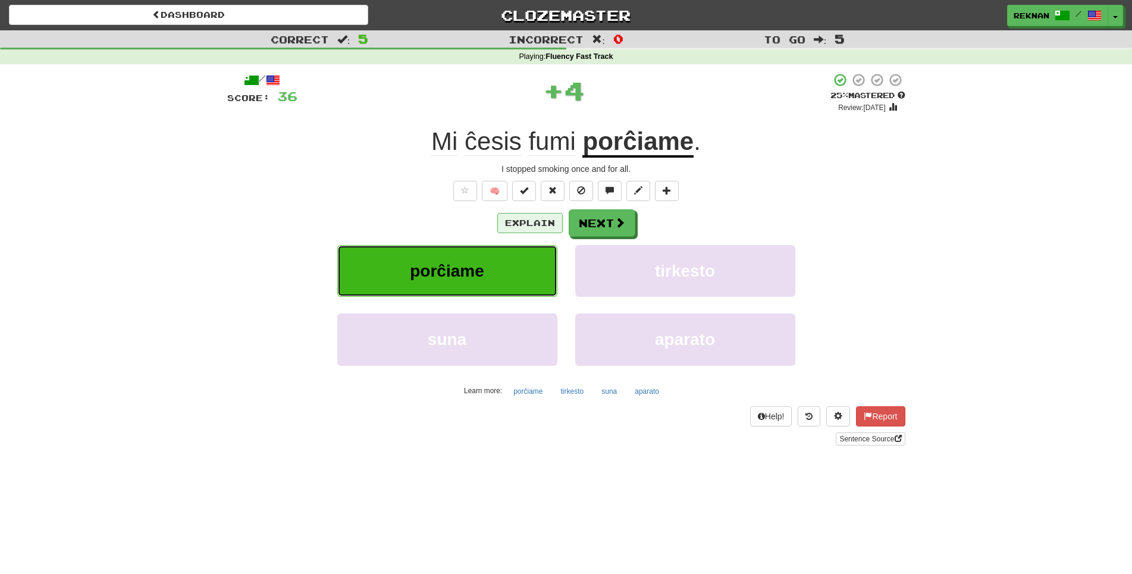 The image size is (1132, 574). Describe the element at coordinates (581, 191) in the screenshot. I see `button: Ignore sentence (alt+i)` at that location.